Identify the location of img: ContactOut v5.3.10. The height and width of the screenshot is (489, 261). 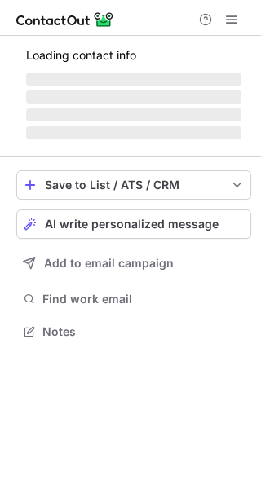
(65, 20).